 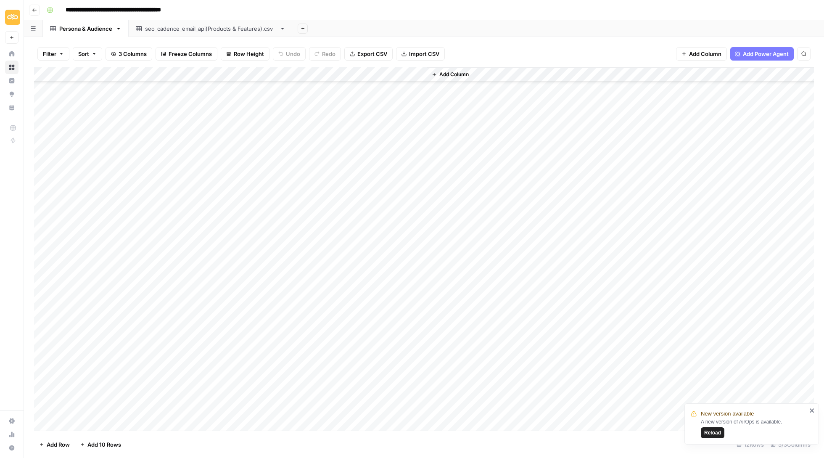 I want to click on a: seo_cadence_email_api(Products & Features).csv, so click(x=211, y=29).